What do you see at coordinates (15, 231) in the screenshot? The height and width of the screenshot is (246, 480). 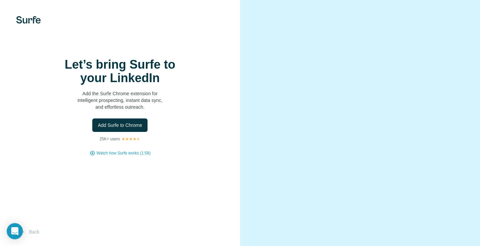 I see `div: Open Intercom Messenger` at bounding box center [15, 231].